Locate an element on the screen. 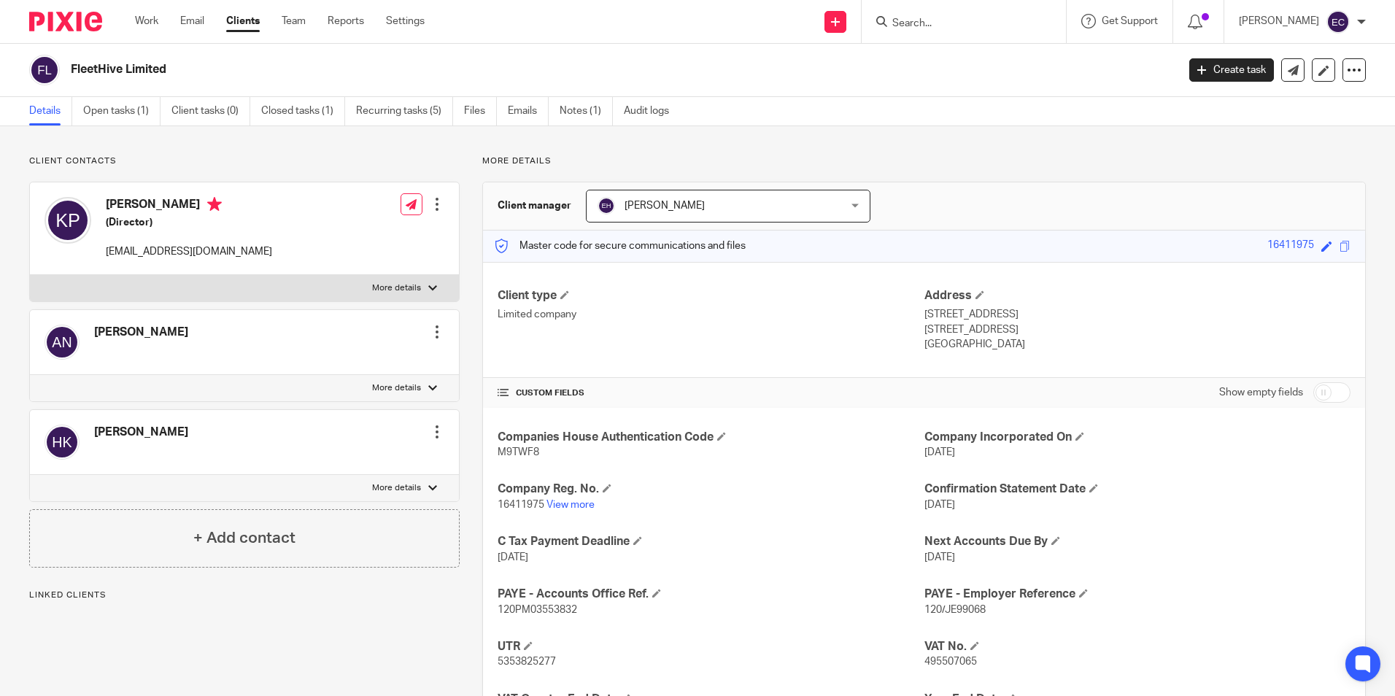  h3: Client manager is located at coordinates (534, 206).